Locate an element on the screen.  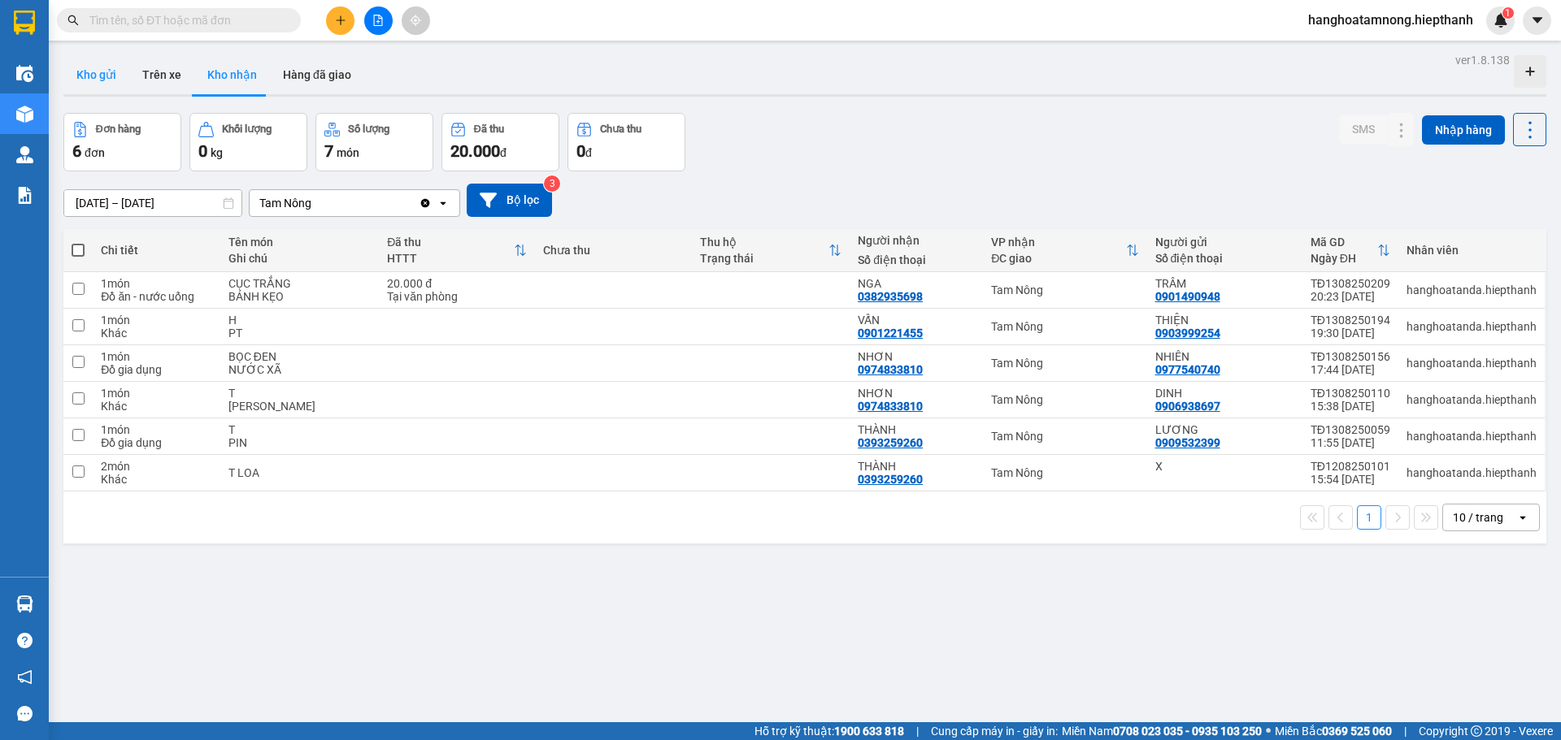
div: T is located at coordinates (300, 393).